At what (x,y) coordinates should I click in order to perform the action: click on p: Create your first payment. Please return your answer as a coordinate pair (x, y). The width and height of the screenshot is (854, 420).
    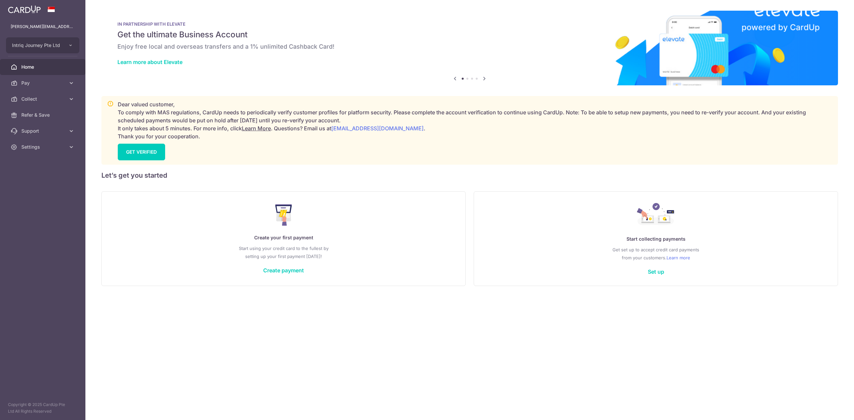
    Looking at the image, I should click on (284, 238).